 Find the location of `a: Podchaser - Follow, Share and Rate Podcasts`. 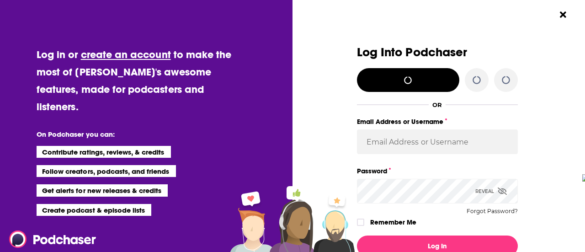

a: Podchaser - Follow, Share and Rate Podcasts is located at coordinates (49, 239).